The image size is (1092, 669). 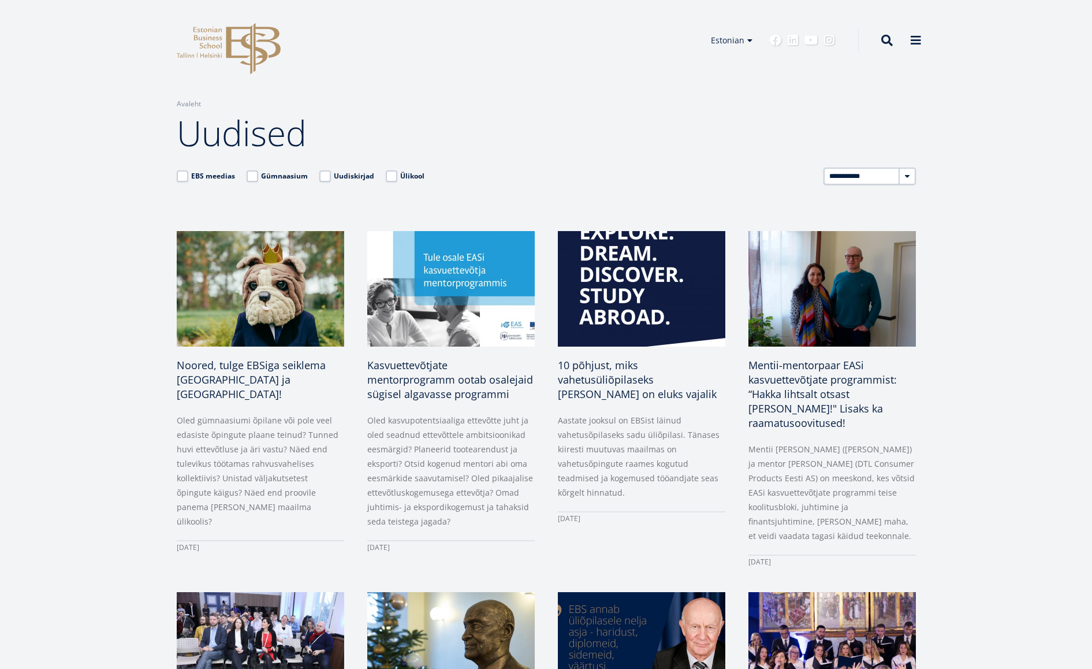 What do you see at coordinates (206, 176) in the screenshot?
I see `label: EBS meedias` at bounding box center [206, 176].